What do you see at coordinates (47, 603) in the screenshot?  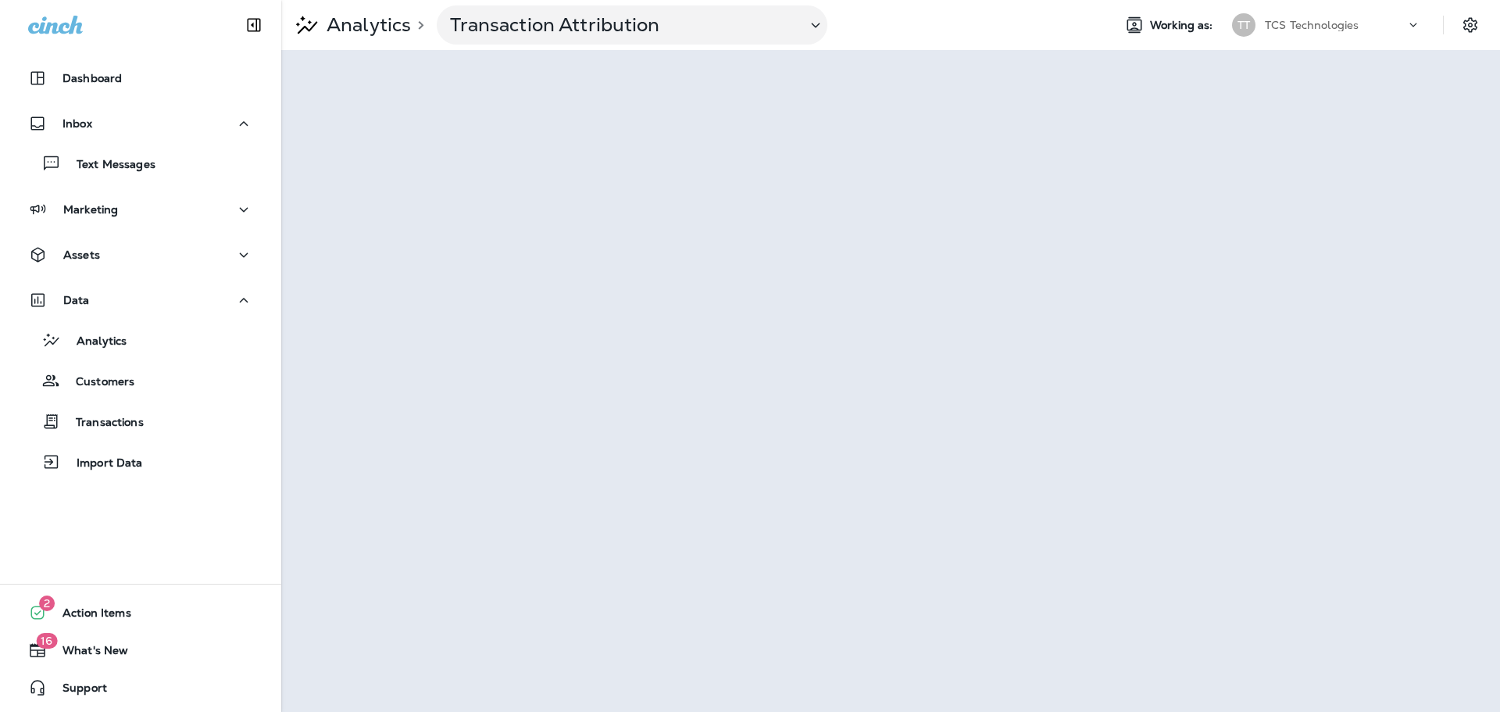 I see `span: 2` at bounding box center [47, 603].